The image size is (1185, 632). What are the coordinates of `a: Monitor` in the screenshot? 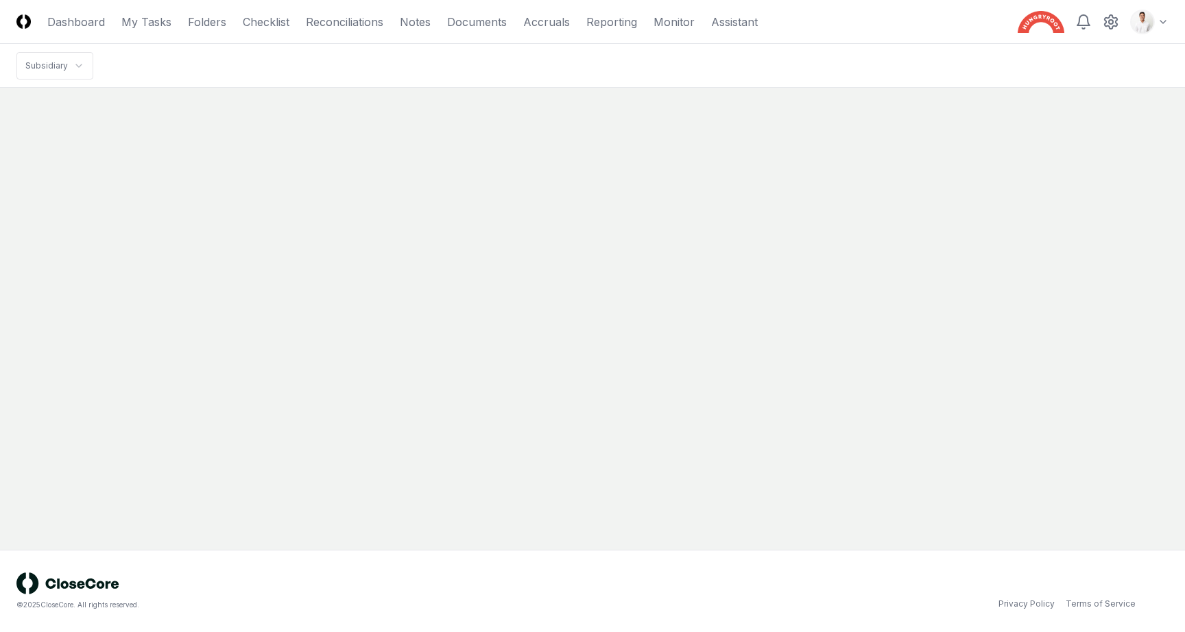 It's located at (674, 22).